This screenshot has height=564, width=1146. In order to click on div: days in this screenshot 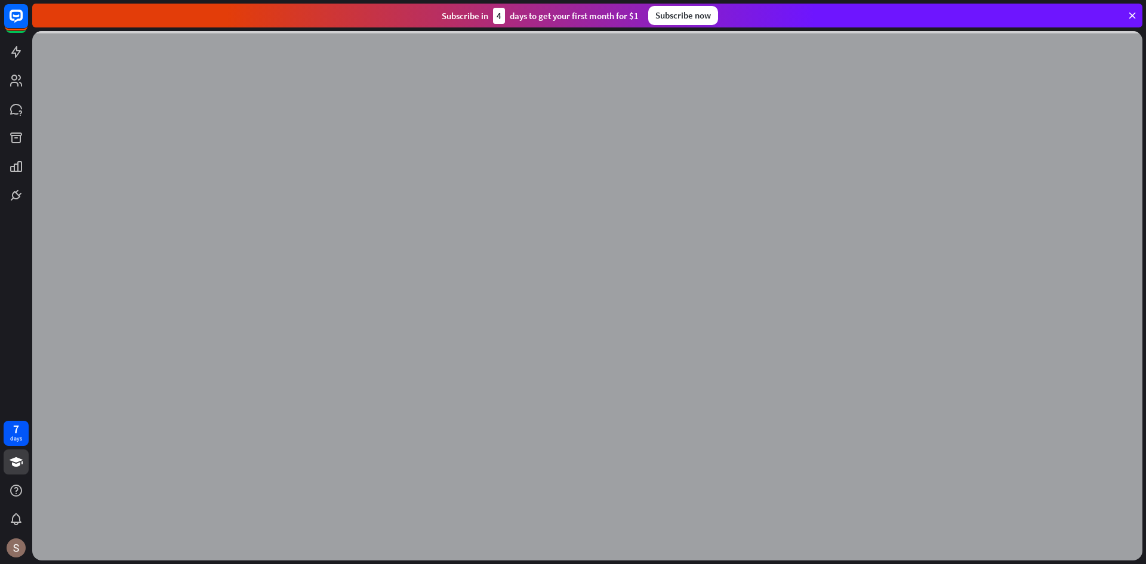, I will do `click(16, 439)`.